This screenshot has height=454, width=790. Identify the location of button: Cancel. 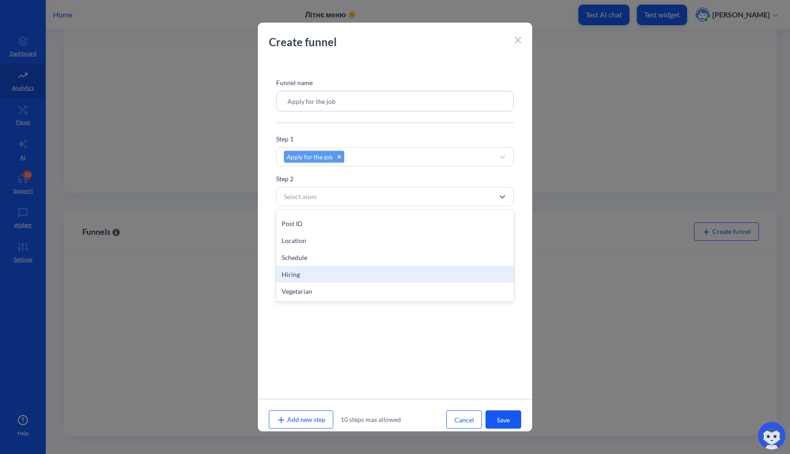
(464, 419).